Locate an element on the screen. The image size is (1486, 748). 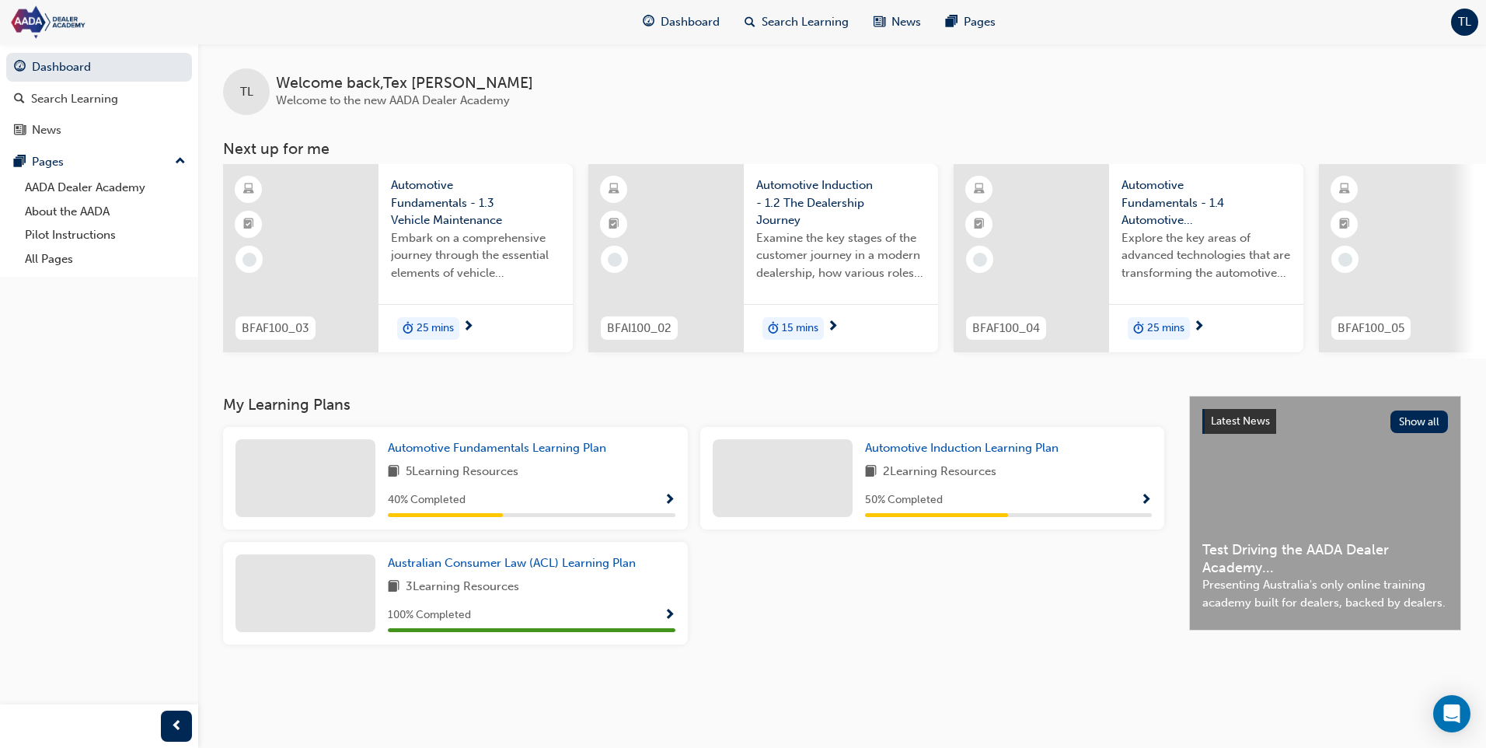
h3: My Learning Plans is located at coordinates (693, 404).